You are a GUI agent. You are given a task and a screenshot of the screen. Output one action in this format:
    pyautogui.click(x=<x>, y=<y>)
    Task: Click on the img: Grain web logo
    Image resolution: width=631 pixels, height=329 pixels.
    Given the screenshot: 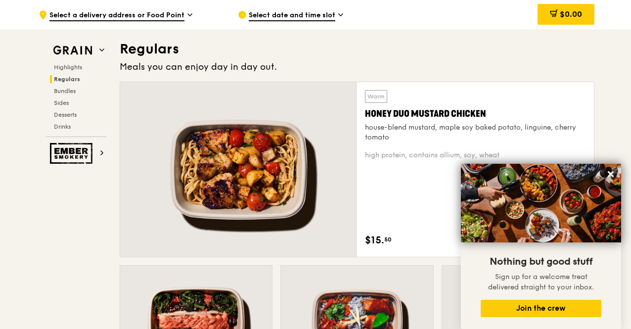 What is the action you would take?
    pyautogui.click(x=73, y=50)
    